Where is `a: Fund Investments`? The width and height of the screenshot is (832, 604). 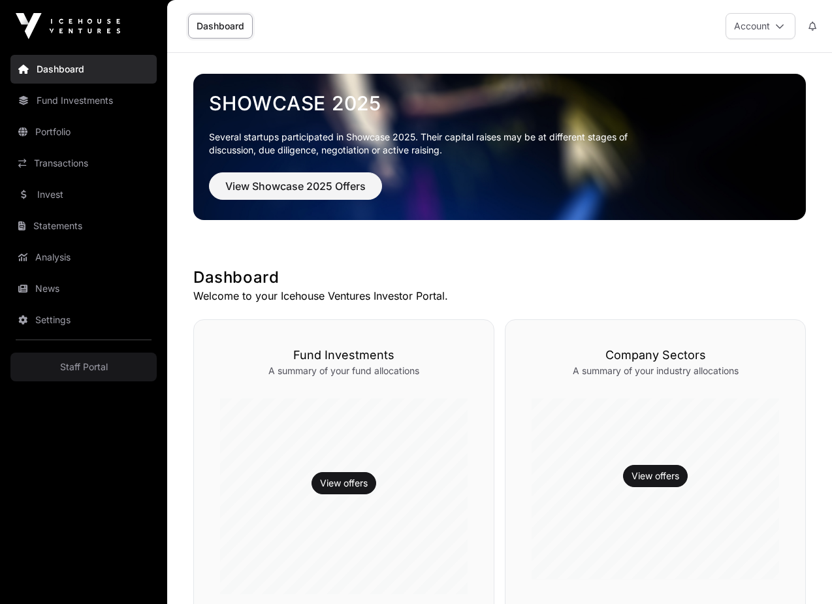
a: Fund Investments is located at coordinates (84, 101).